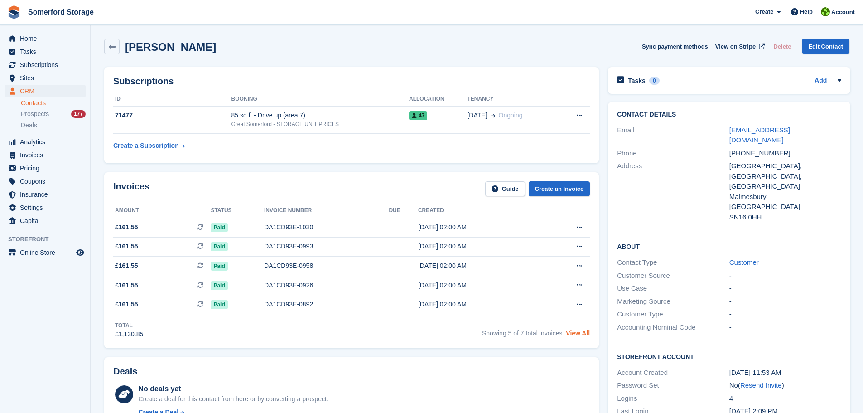  I want to click on a: Create a Subscription, so click(149, 145).